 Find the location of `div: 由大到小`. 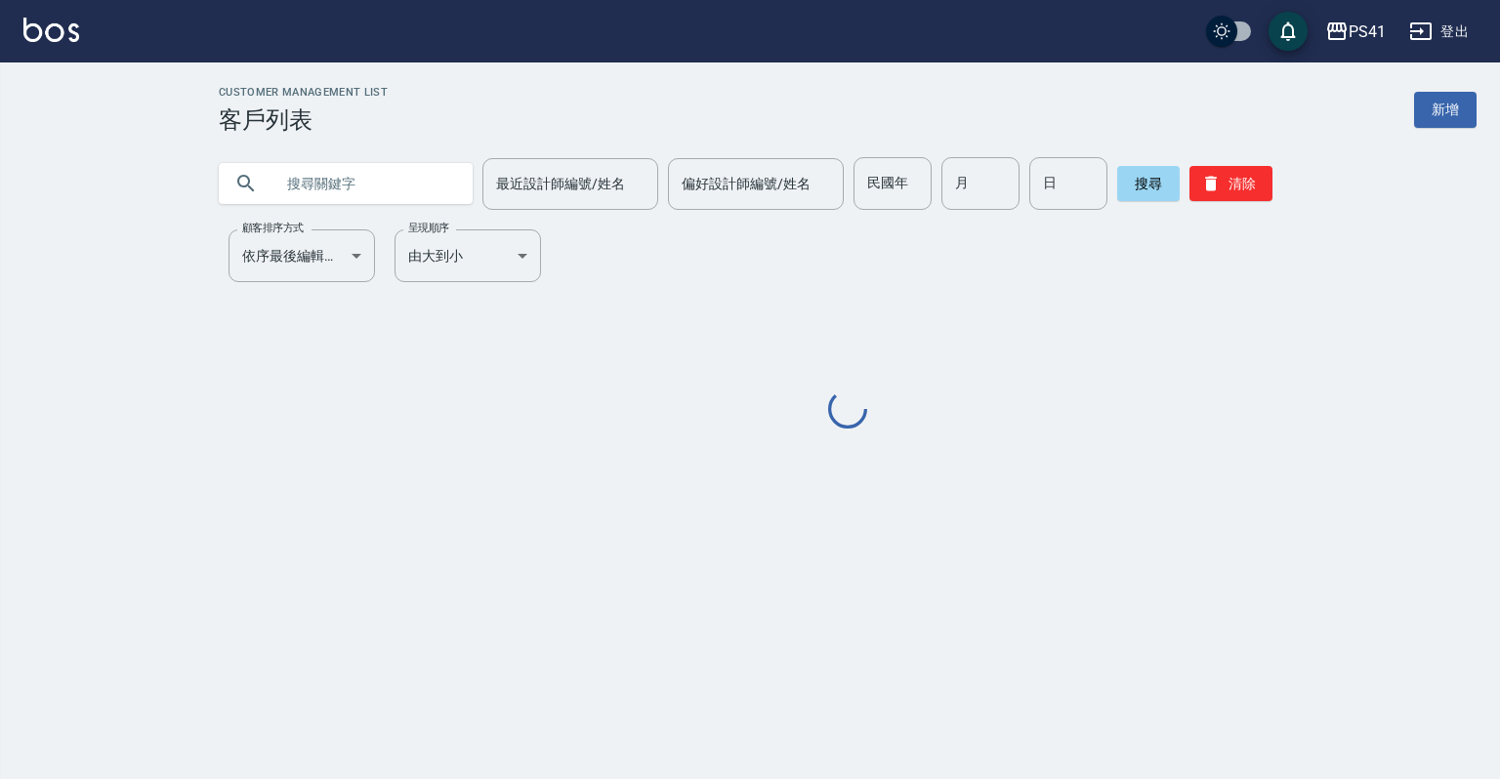

div: 由大到小 is located at coordinates (468, 256).